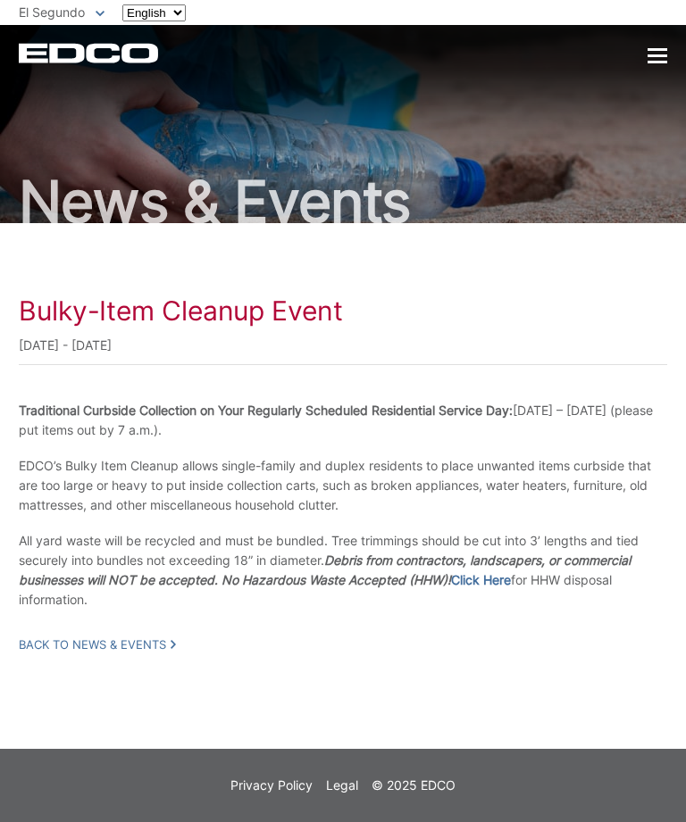 This screenshot has width=686, height=822. I want to click on a: Privacy Policy, so click(271, 786).